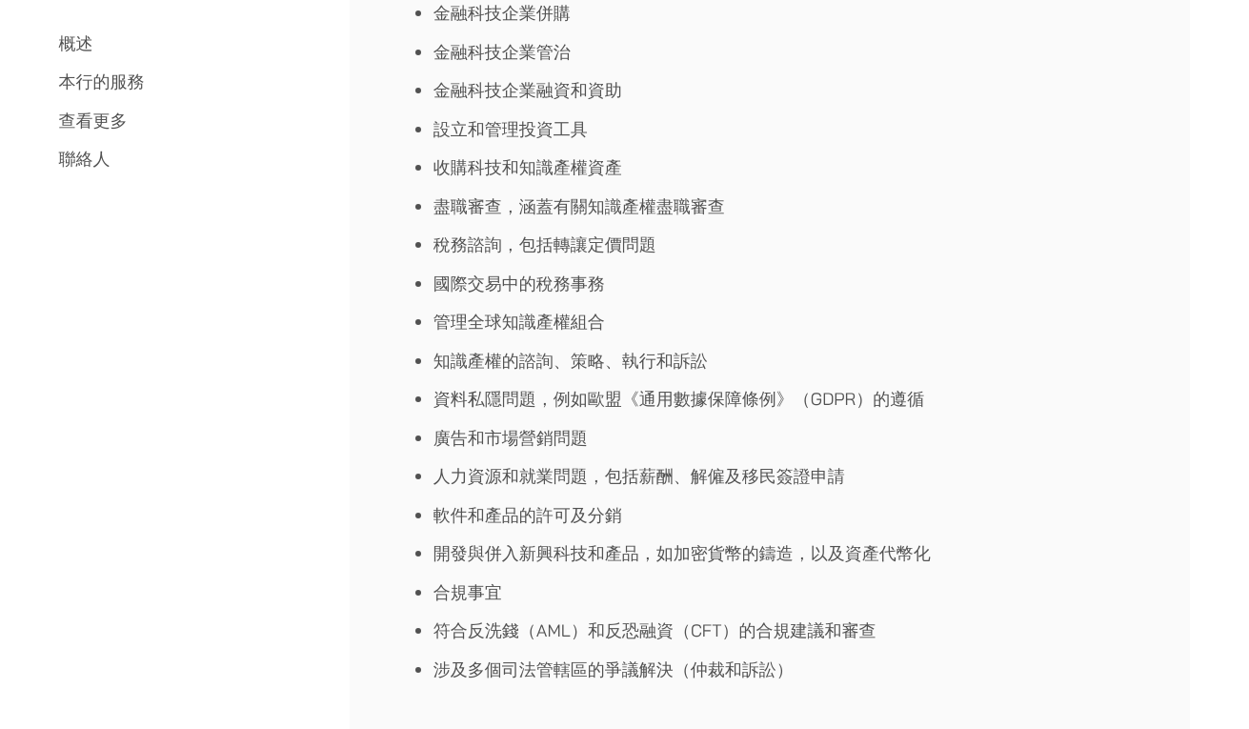 This screenshot has height=729, width=1249. What do you see at coordinates (789, 514) in the screenshot?
I see `li: 軟件和產品的許可及分銷` at bounding box center [789, 514].